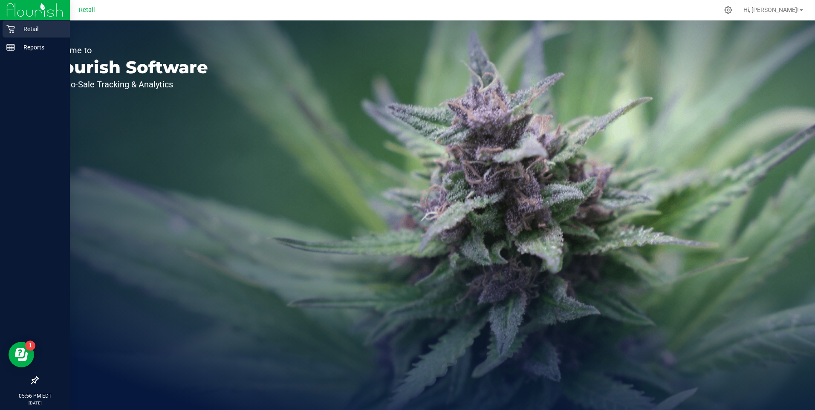 This screenshot has width=815, height=410. Describe the element at coordinates (728, 10) in the screenshot. I see `div: Manage settings` at that location.